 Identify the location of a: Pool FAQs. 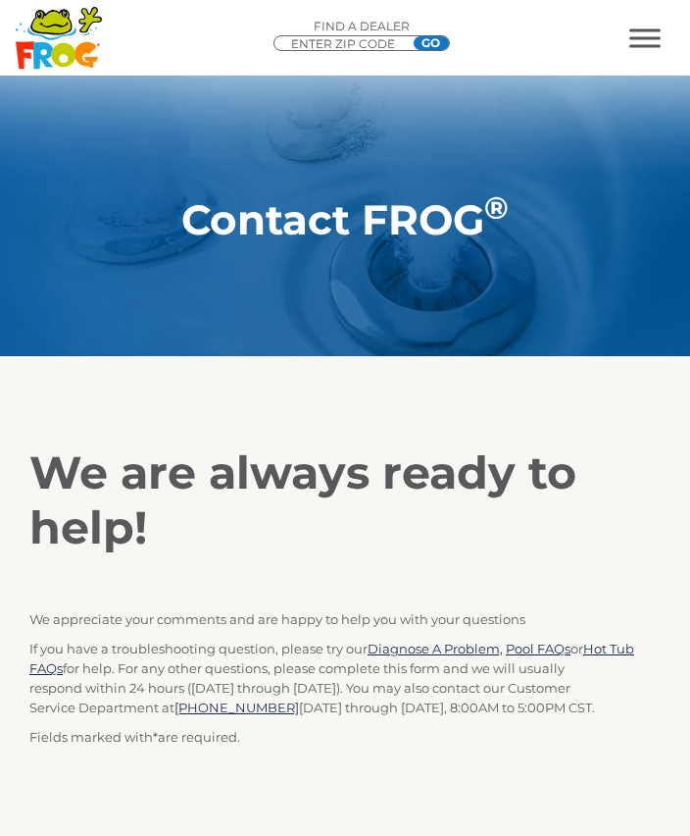
(538, 648).